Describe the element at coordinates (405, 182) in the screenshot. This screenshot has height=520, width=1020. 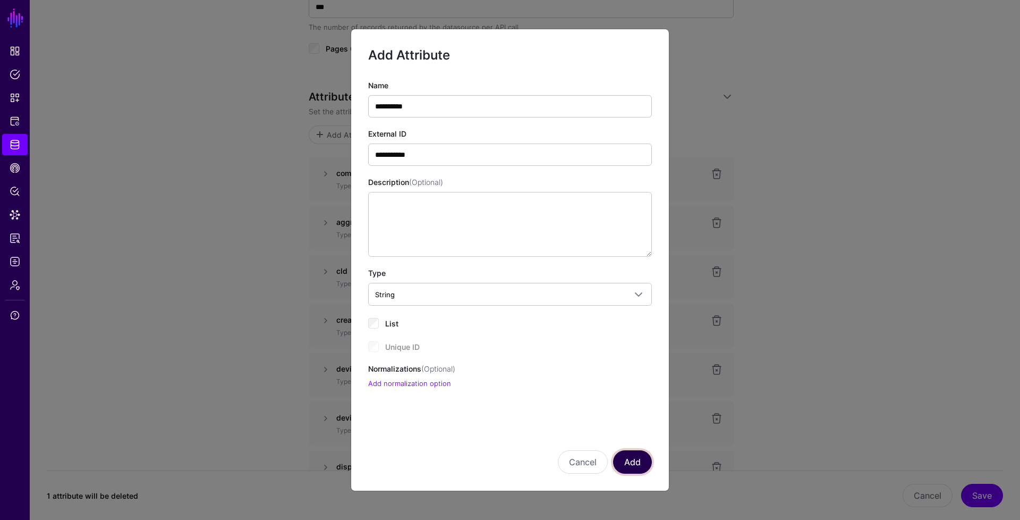
I see `label: Description` at that location.